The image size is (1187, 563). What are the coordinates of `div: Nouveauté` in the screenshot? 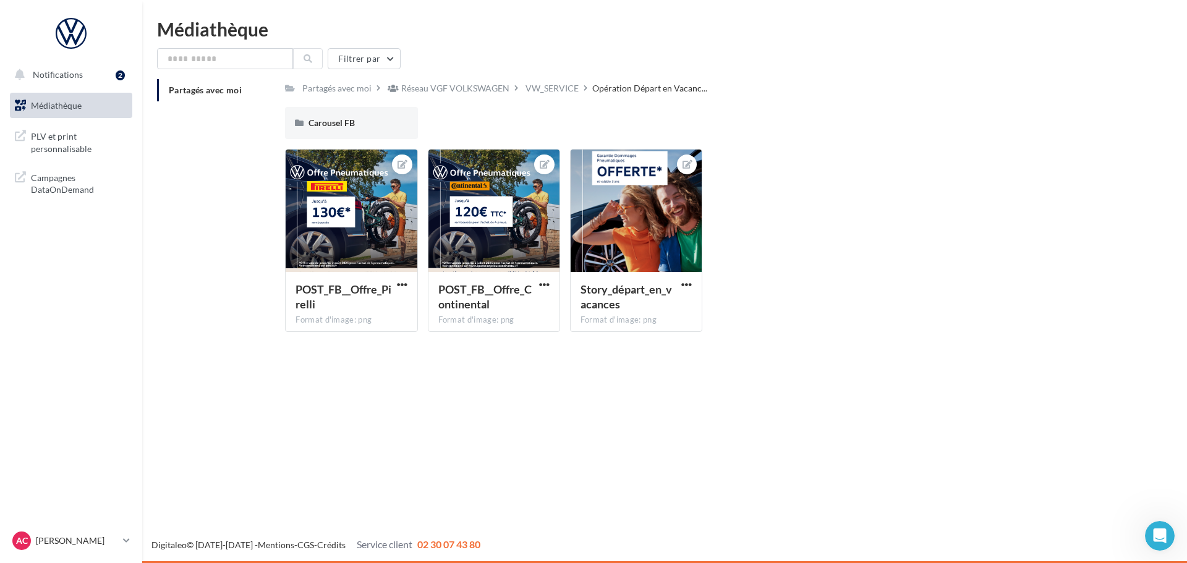 It's located at (53, 336).